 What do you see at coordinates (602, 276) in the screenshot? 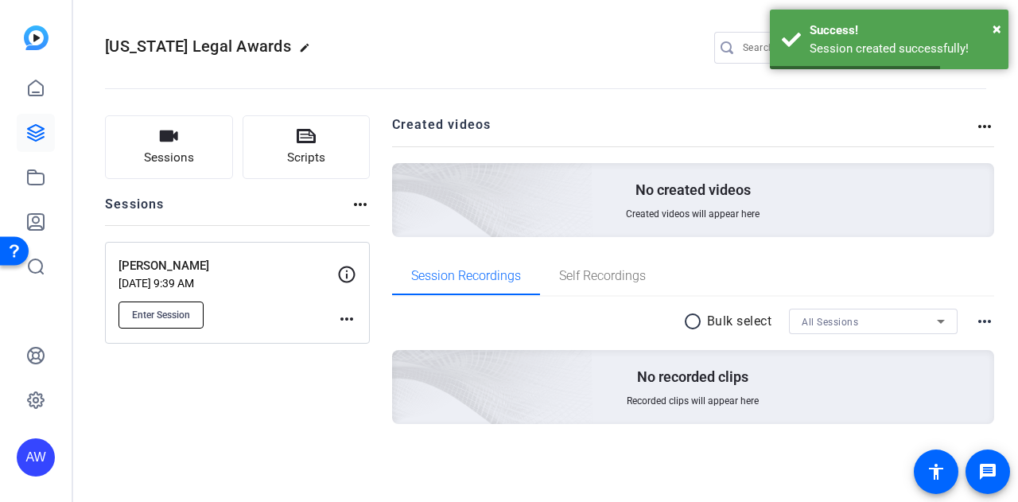
I see `span: Self Recordings` at bounding box center [602, 276].